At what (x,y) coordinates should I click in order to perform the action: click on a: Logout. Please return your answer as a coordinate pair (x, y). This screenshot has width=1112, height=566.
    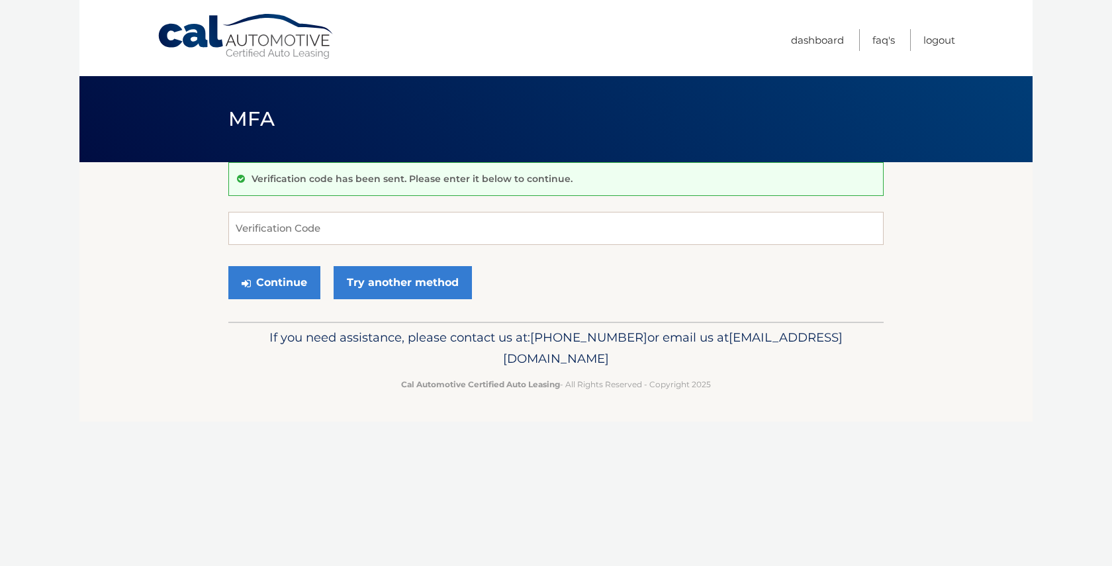
    Looking at the image, I should click on (939, 40).